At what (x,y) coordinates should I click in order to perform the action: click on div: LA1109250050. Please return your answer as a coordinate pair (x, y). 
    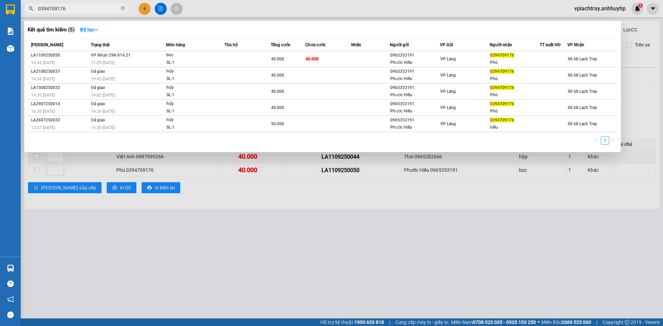
    Looking at the image, I should click on (60, 55).